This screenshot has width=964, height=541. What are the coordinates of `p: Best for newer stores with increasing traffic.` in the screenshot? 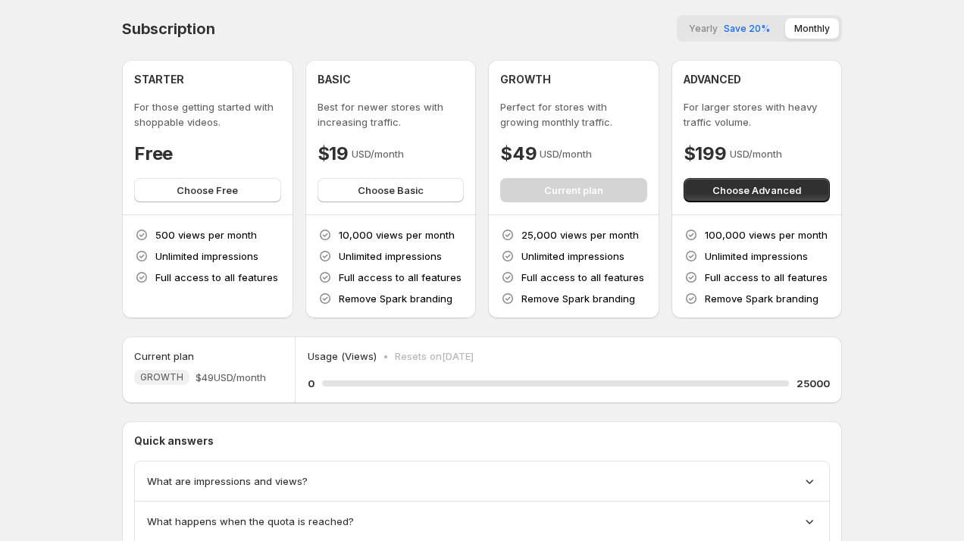 It's located at (391, 114).